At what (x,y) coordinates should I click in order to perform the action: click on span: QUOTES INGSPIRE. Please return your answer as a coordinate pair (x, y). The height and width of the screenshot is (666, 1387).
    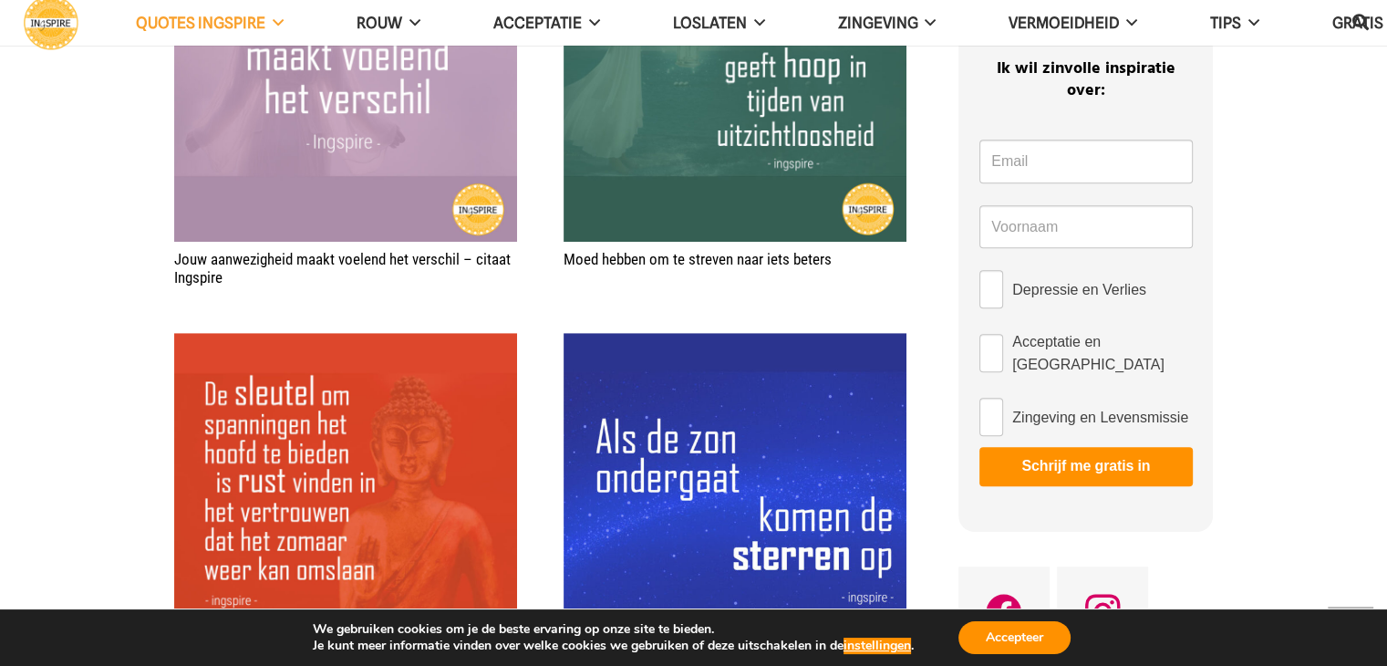
    Looking at the image, I should click on (201, 23).